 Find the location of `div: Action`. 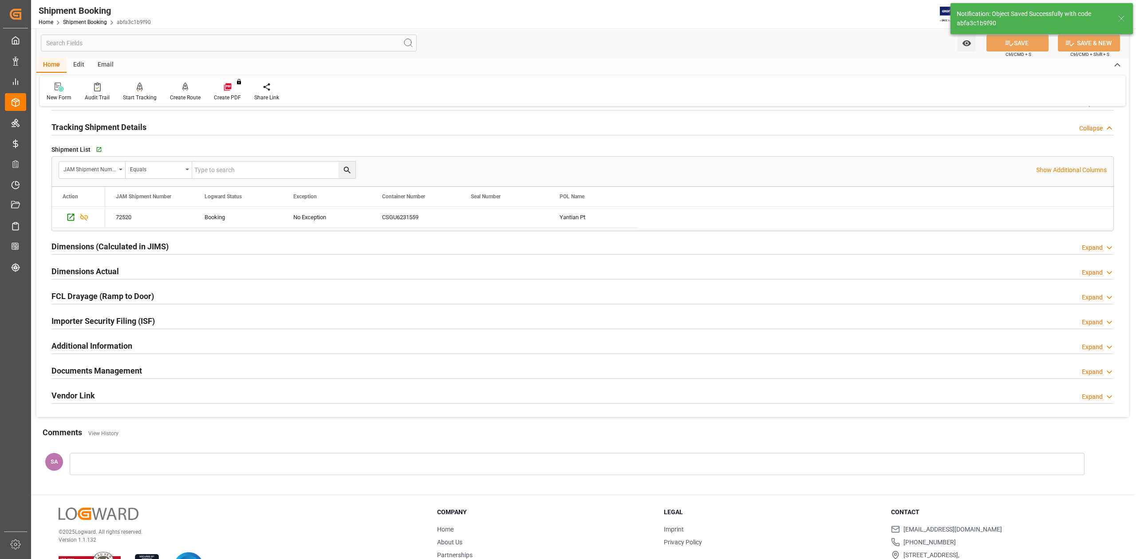

div: Action is located at coordinates (70, 197).